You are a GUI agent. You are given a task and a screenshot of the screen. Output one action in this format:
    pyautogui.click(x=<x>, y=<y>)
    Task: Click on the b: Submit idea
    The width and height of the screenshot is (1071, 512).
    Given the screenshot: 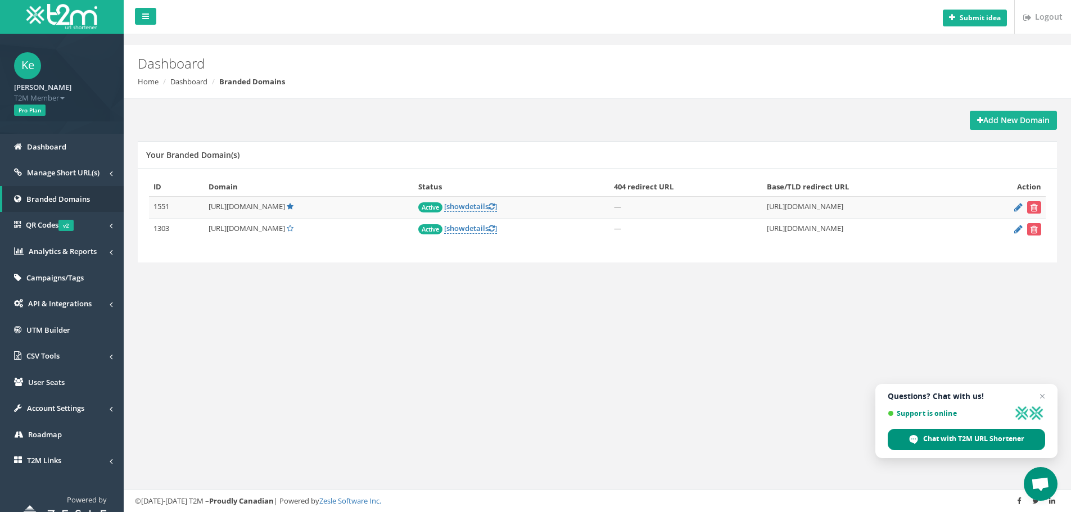 What is the action you would take?
    pyautogui.click(x=980, y=17)
    